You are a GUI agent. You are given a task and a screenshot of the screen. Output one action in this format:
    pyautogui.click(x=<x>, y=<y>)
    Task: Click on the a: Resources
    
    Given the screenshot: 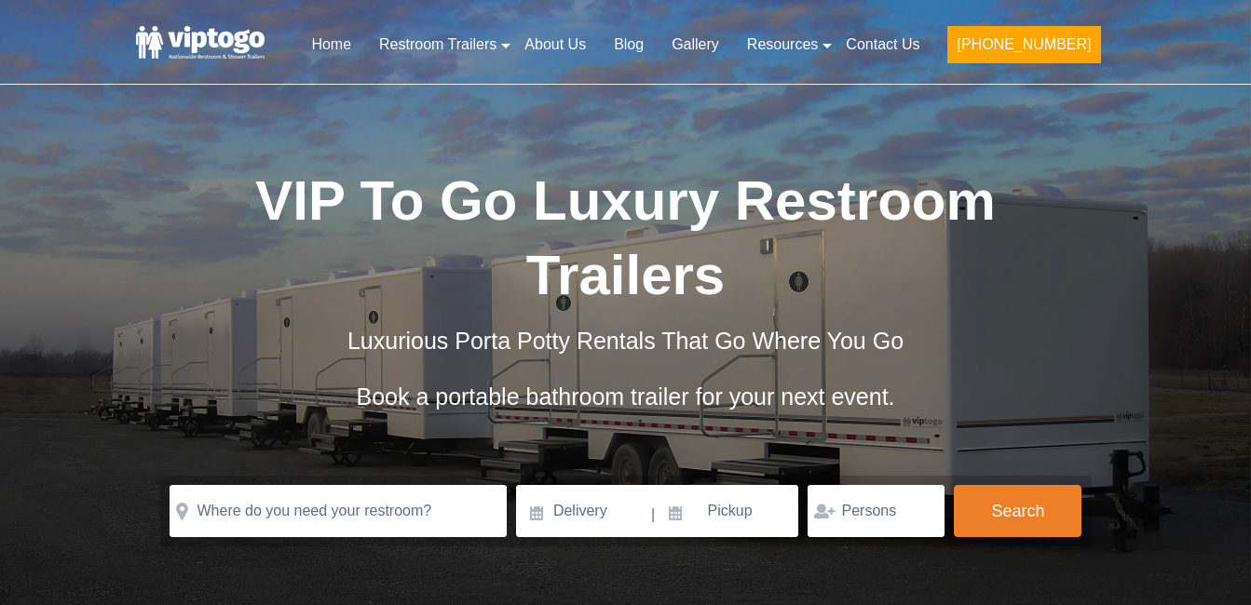 What is the action you would take?
    pyautogui.click(x=782, y=45)
    